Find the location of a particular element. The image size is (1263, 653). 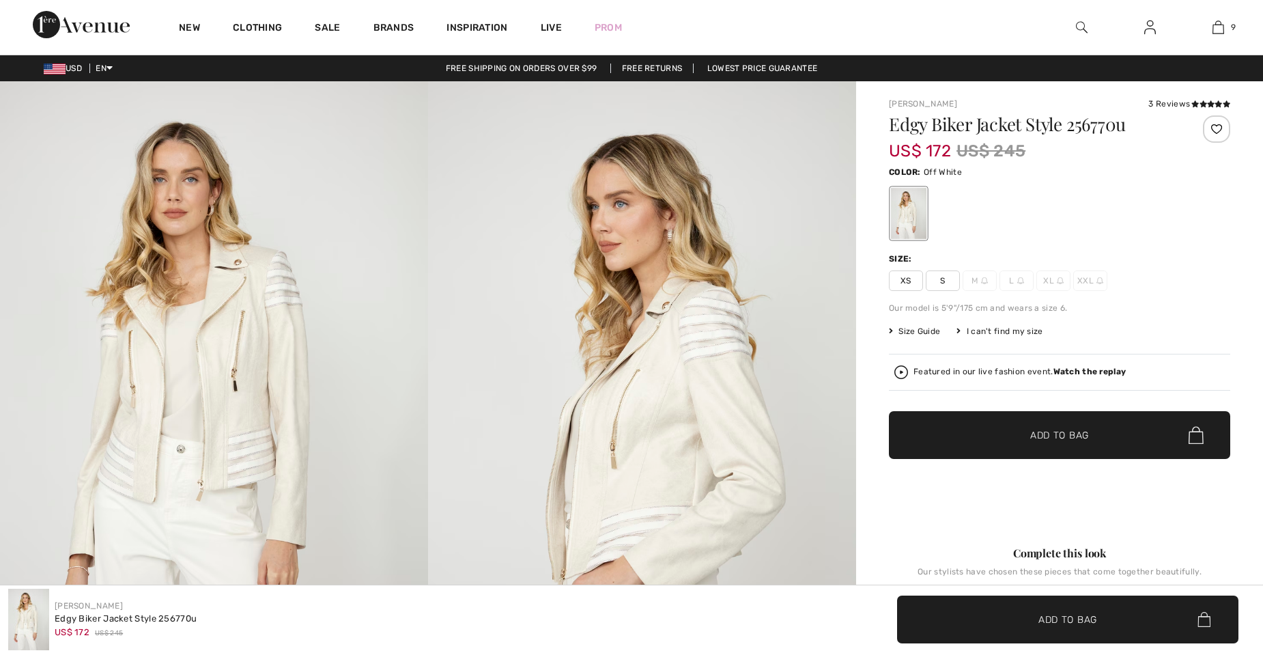

div: Our model is 5'9"/175 cm and wears a size 6. is located at coordinates (1060, 308).